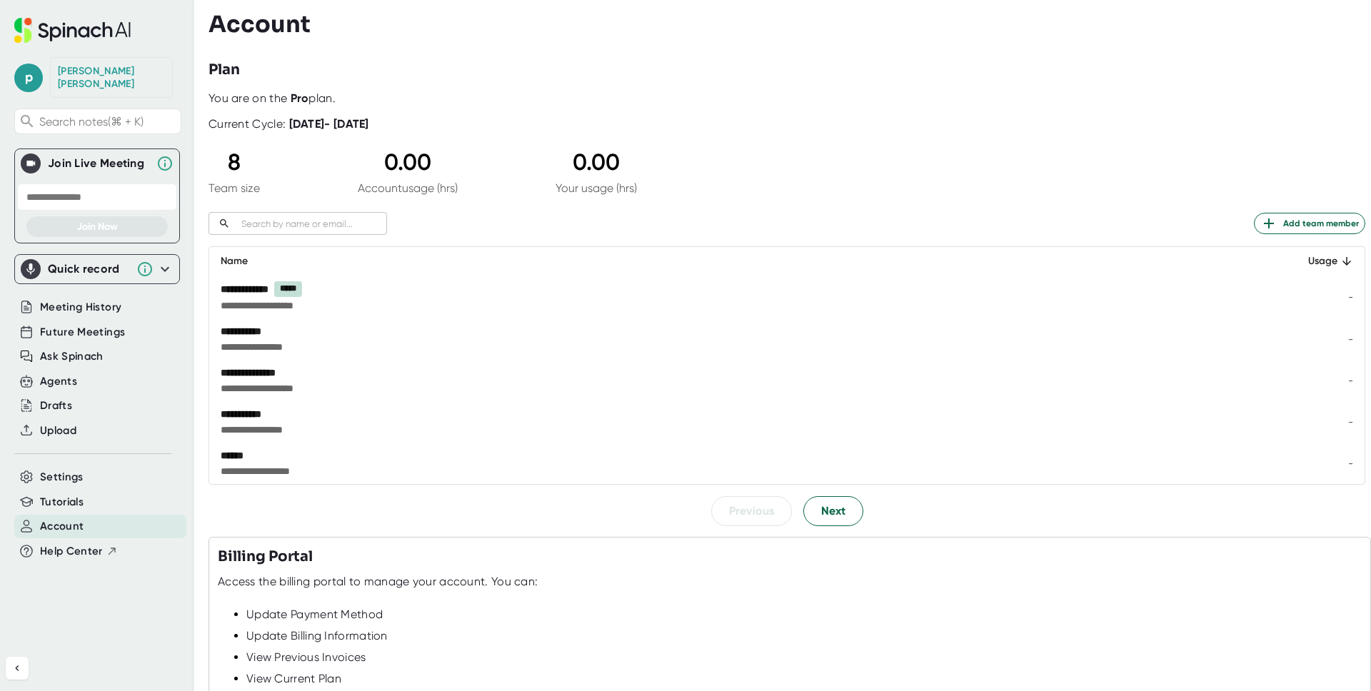 The width and height of the screenshot is (1371, 691). Describe the element at coordinates (1310, 224) in the screenshot. I see `button: Add team member` at that location.